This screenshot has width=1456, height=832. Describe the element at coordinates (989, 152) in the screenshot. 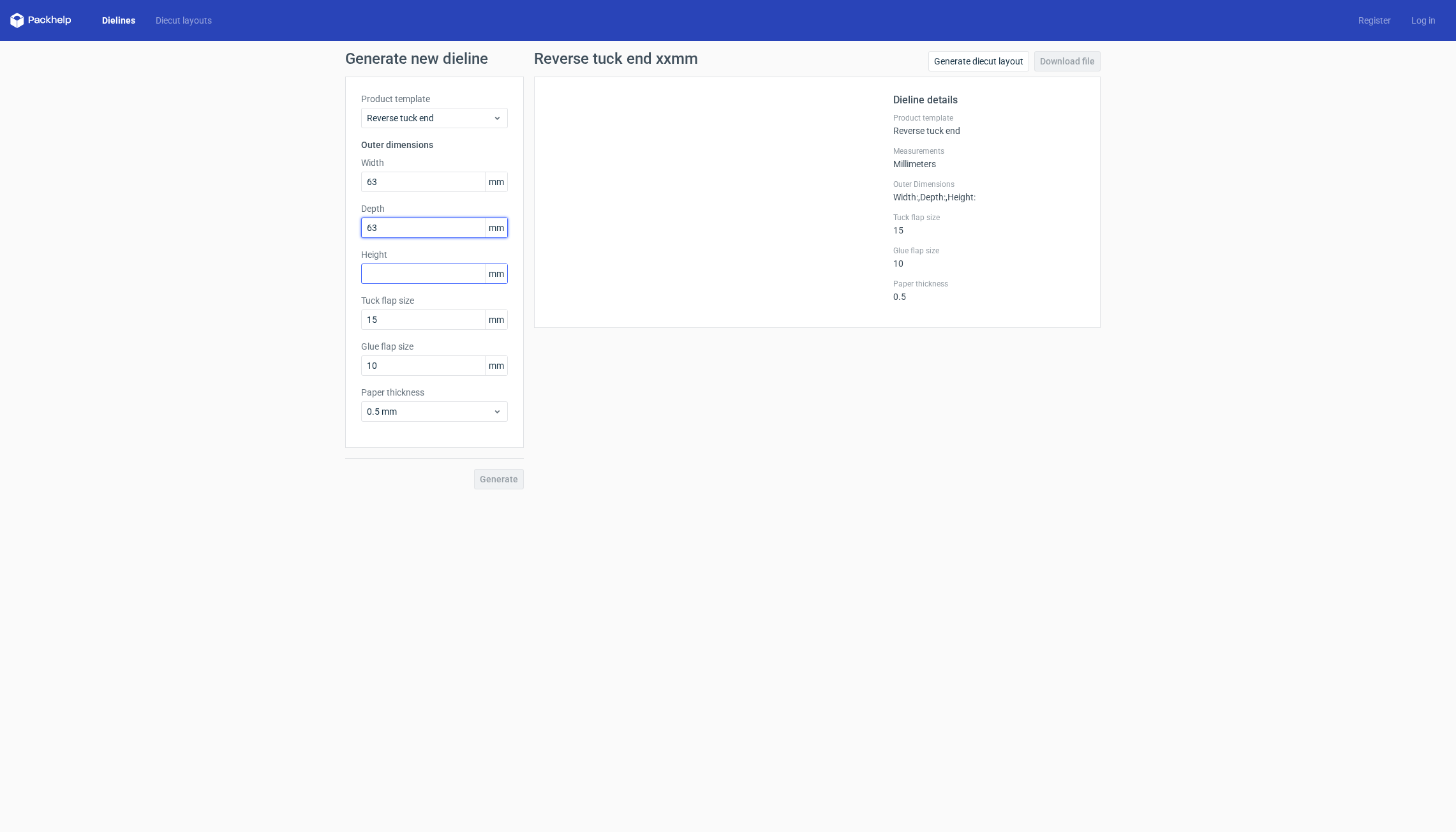

I see `label: Measurements` at that location.